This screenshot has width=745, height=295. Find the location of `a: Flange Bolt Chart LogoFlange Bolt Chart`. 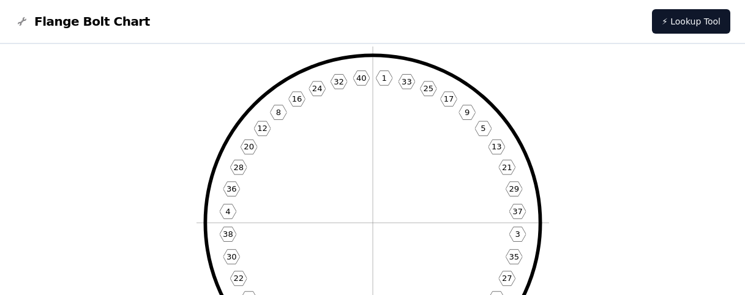

a: Flange Bolt Chart LogoFlange Bolt Chart is located at coordinates (82, 21).